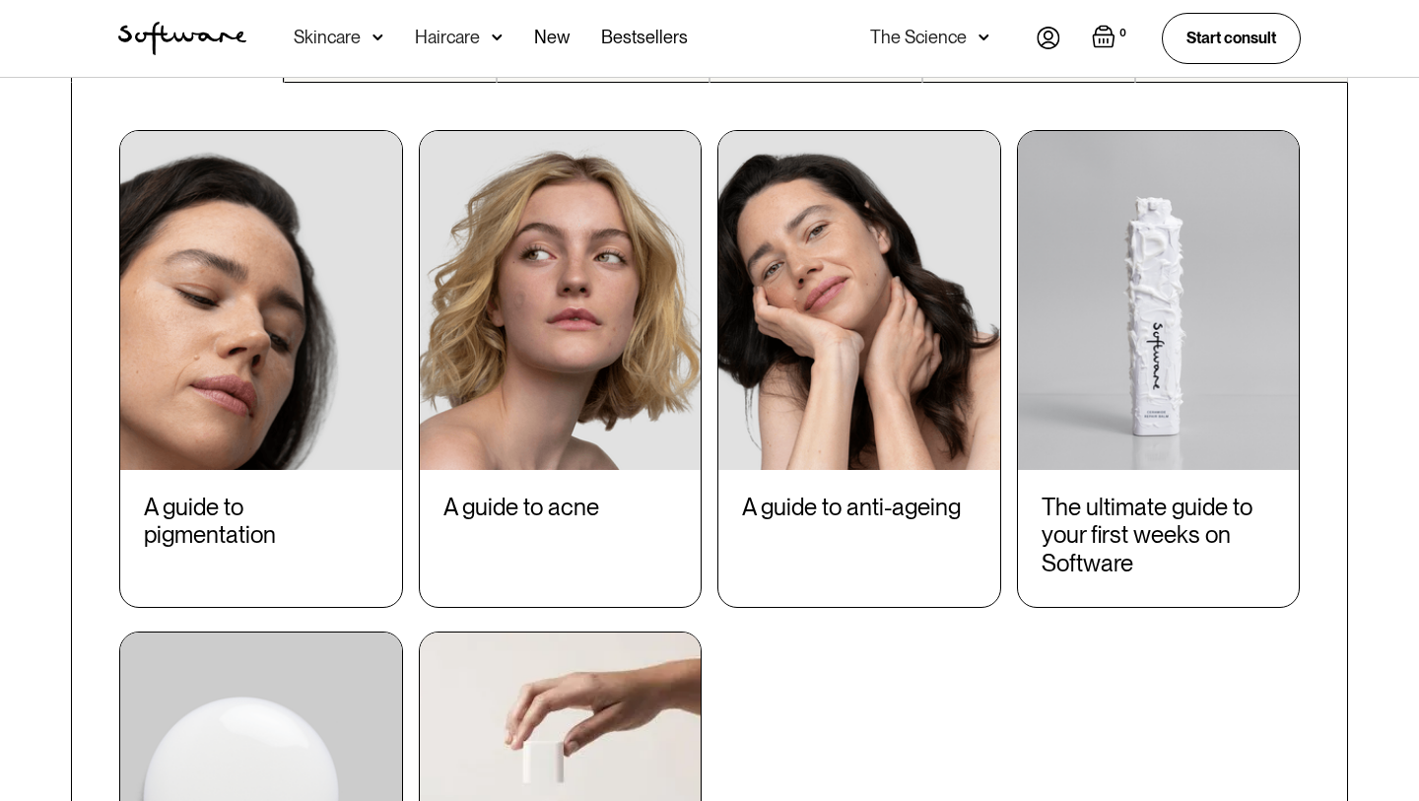  I want to click on div: Skincare, so click(327, 37).